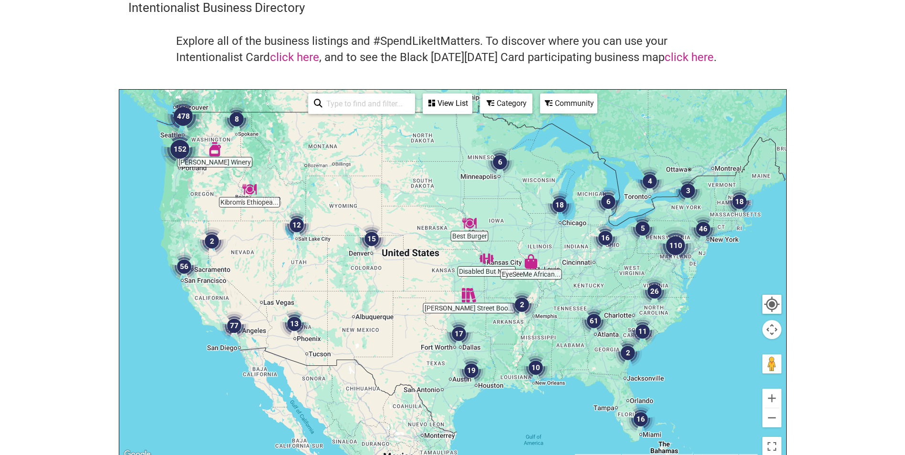 This screenshot has width=905, height=455. I want to click on div: 5, so click(643, 229).